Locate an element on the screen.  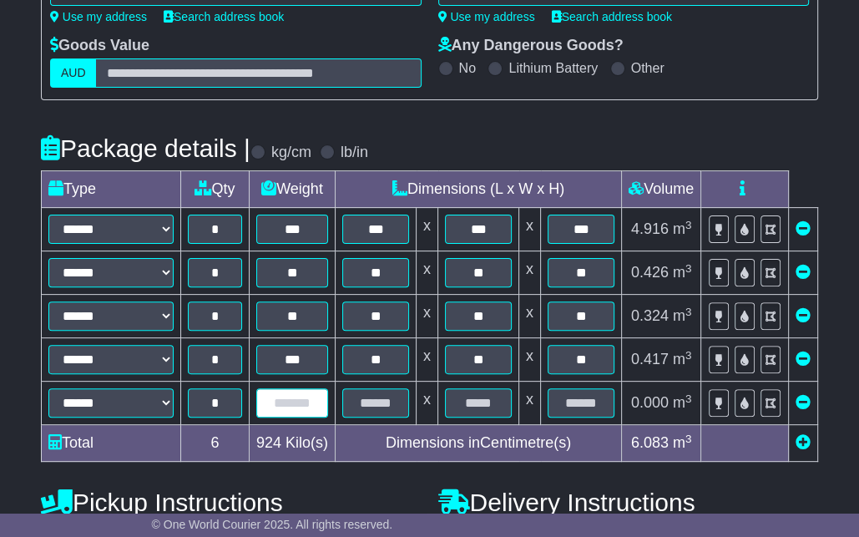
span: 6.083 is located at coordinates (649, 442).